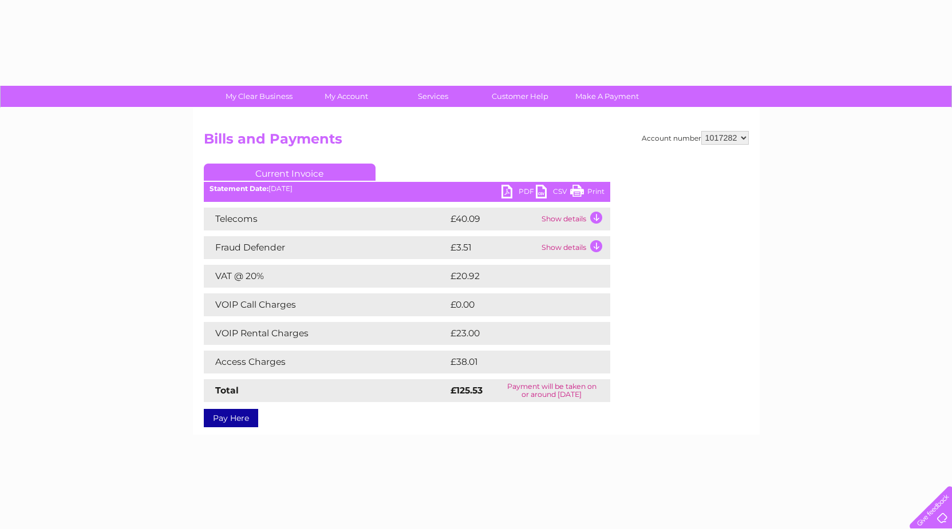 This screenshot has height=529, width=952. Describe the element at coordinates (516, 305) in the screenshot. I see `td: £0.00` at that location.